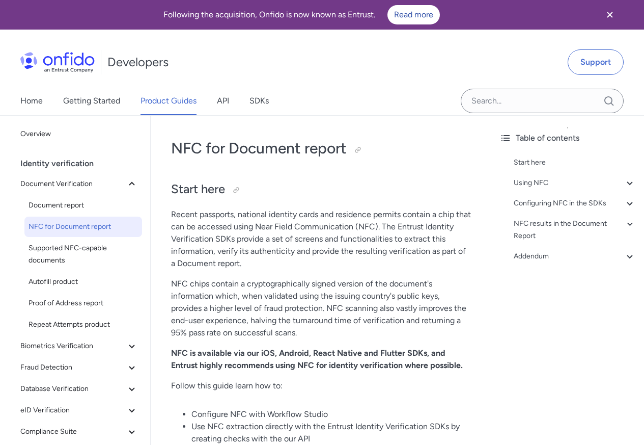 This screenshot has height=445, width=644. What do you see at coordinates (575, 203) in the screenshot?
I see `div: Configuring NFC in the SDKs` at bounding box center [575, 203].